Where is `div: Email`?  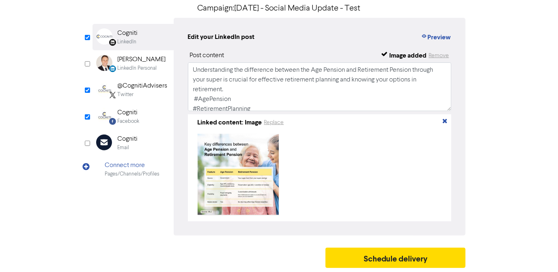 div: Email is located at coordinates (123, 148).